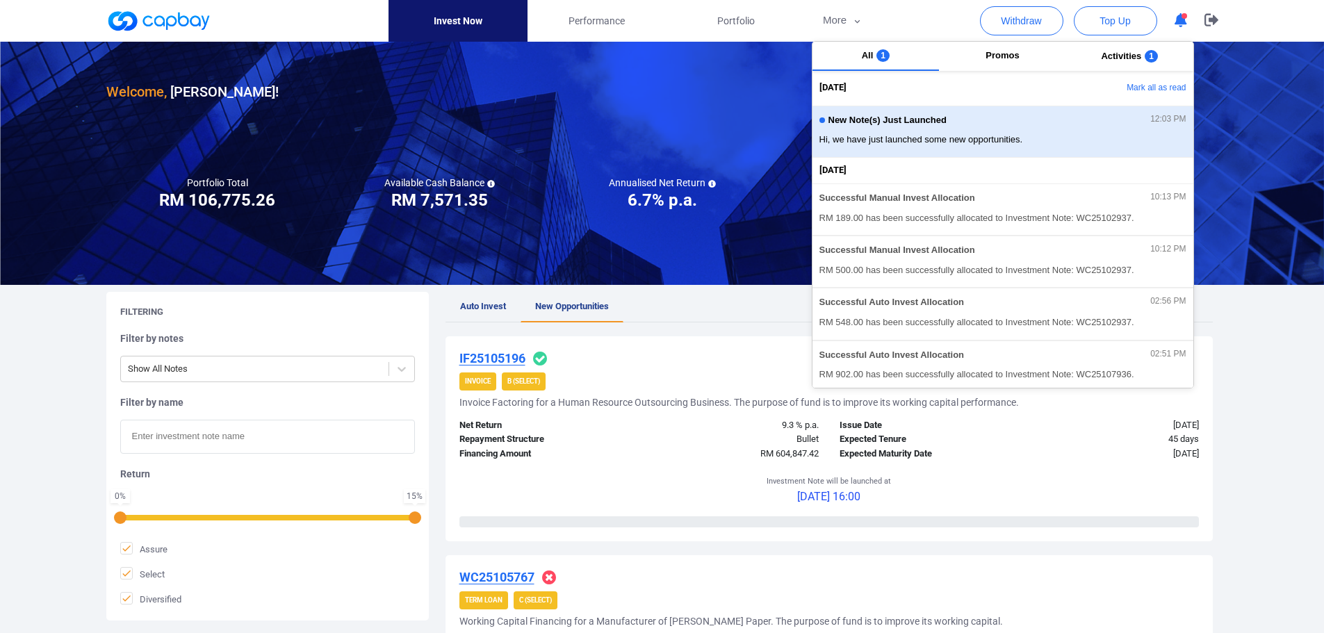 The image size is (1324, 633). What do you see at coordinates (1118, 88) in the screenshot?
I see `button: Mark all as read` at bounding box center [1118, 88].